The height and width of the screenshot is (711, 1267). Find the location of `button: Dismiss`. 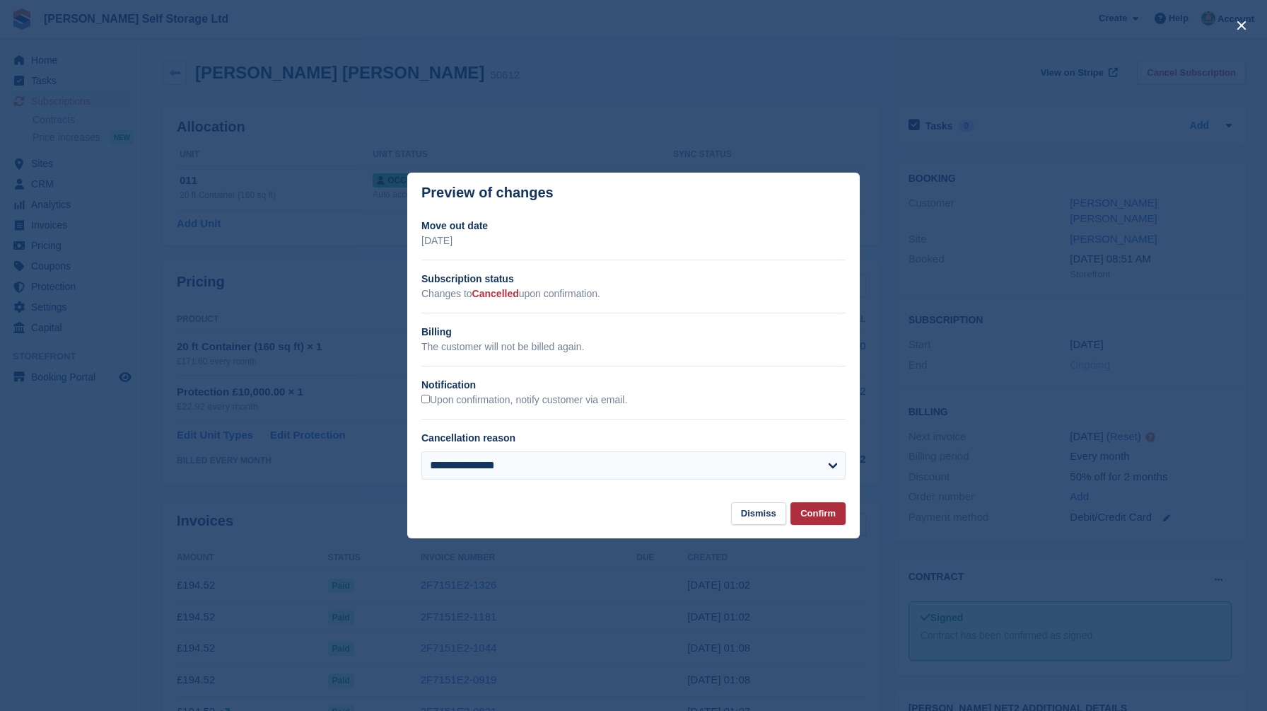

button: Dismiss is located at coordinates (759, 513).